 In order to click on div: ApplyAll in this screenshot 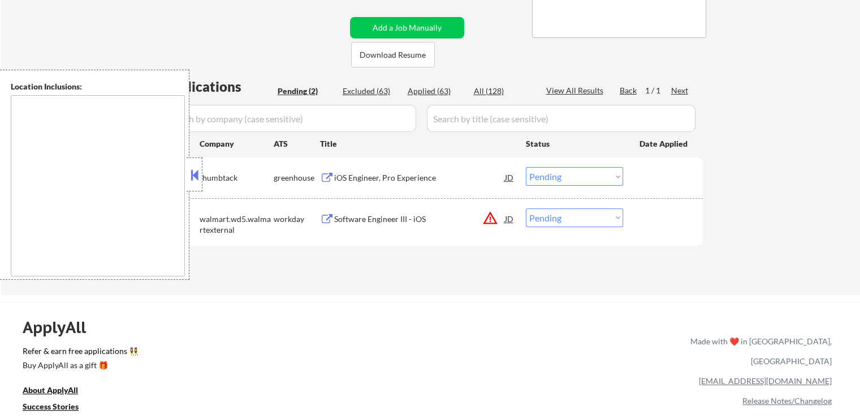, I will do `click(61, 327)`.